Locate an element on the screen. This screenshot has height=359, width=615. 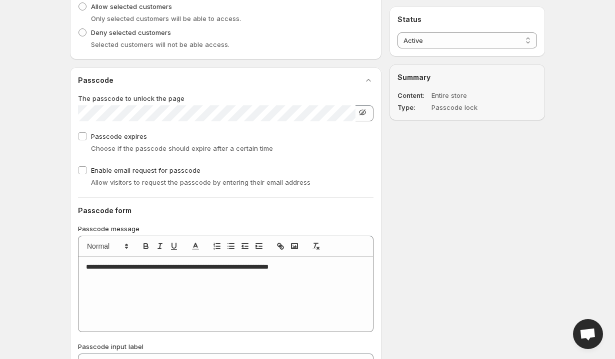
p: Passcode message is located at coordinates (225, 229).